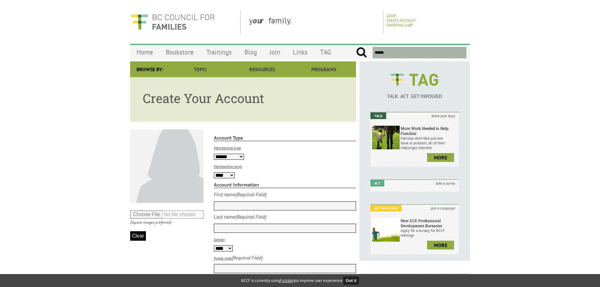  Describe the element at coordinates (443, 208) in the screenshot. I see `i: join a campaign` at that location.